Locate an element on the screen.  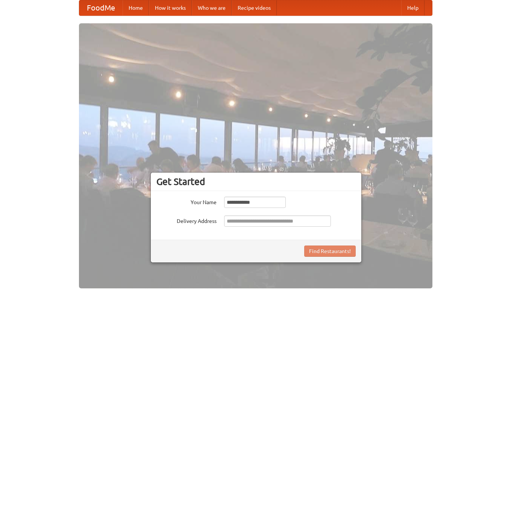
a: FoodMe is located at coordinates (101, 8).